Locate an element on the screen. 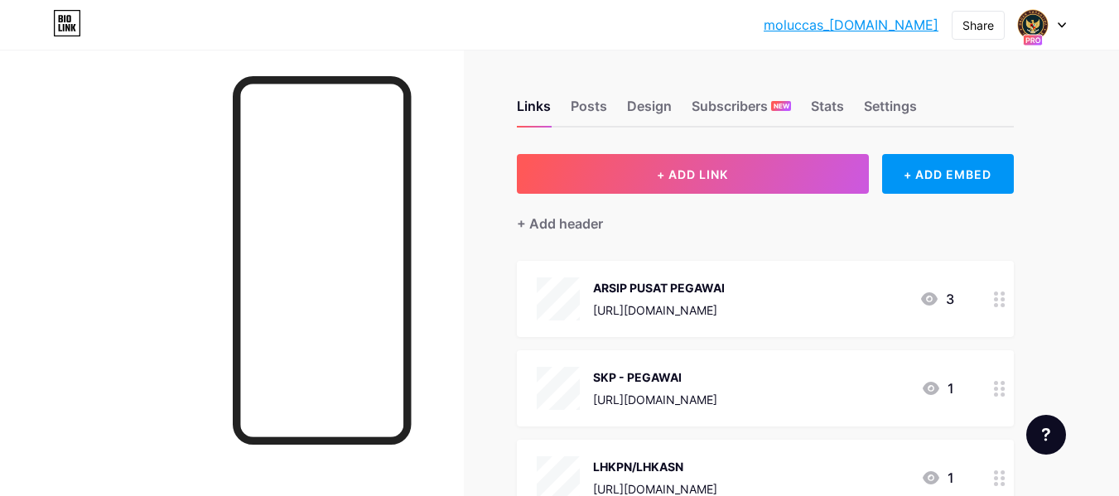  div: Share is located at coordinates (978, 25).